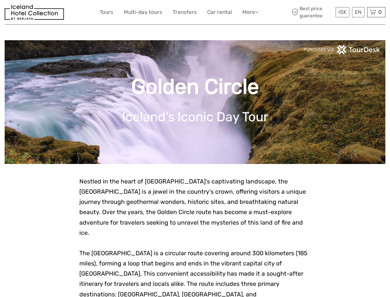 The height and width of the screenshot is (297, 390). What do you see at coordinates (251, 12) in the screenshot?
I see `a: More` at bounding box center [251, 12].